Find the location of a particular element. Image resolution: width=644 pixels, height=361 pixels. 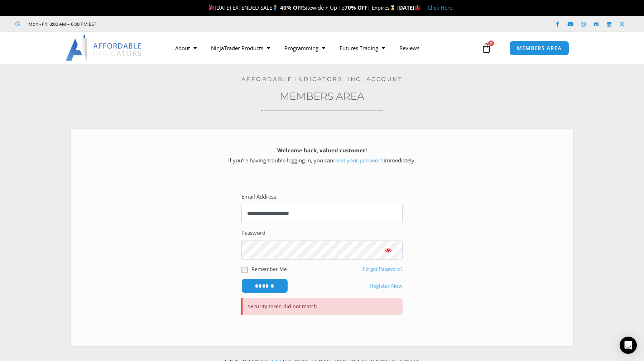

a: About is located at coordinates (186, 48).